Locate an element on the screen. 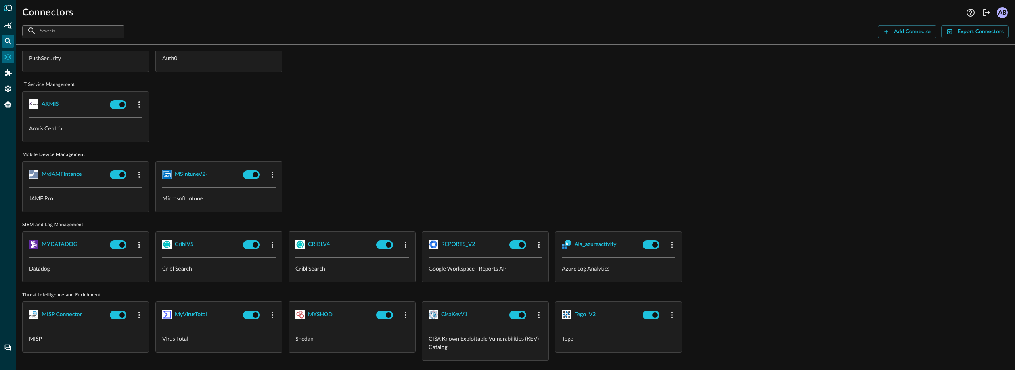  div: CriblV5 is located at coordinates (184, 245).